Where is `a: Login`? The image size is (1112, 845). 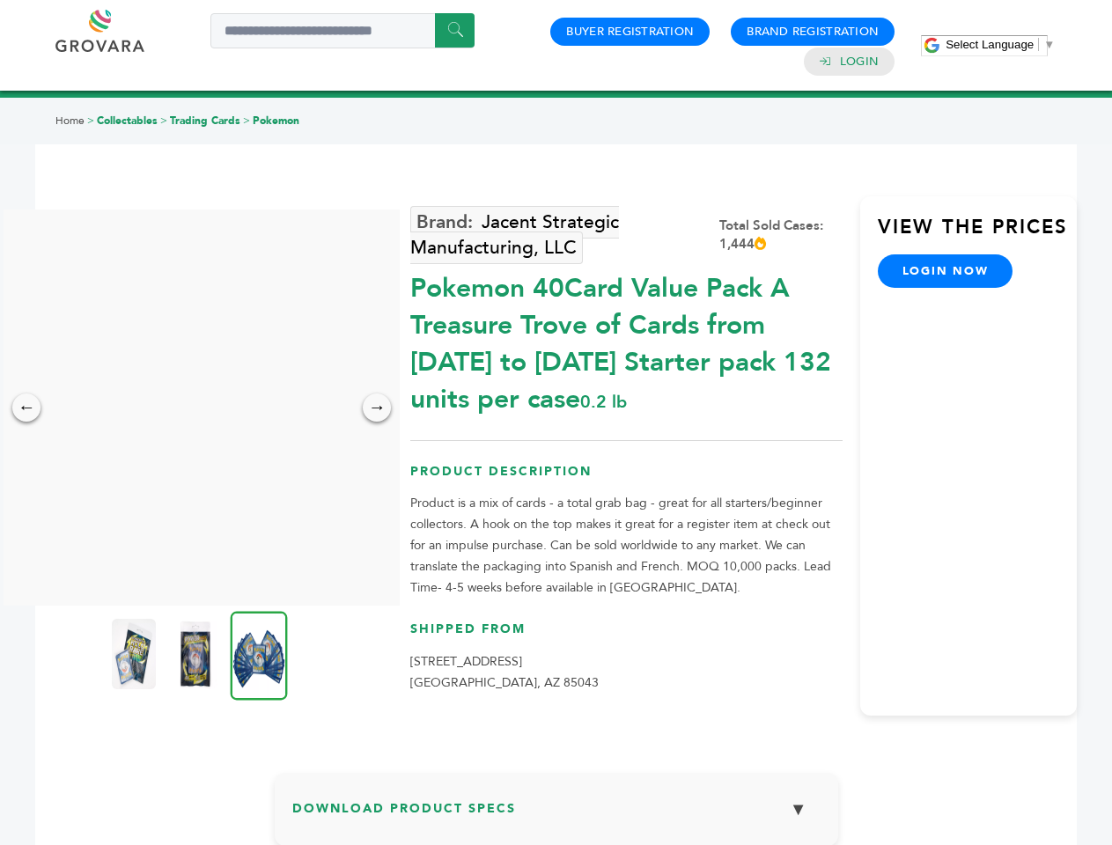 a: Login is located at coordinates (859, 62).